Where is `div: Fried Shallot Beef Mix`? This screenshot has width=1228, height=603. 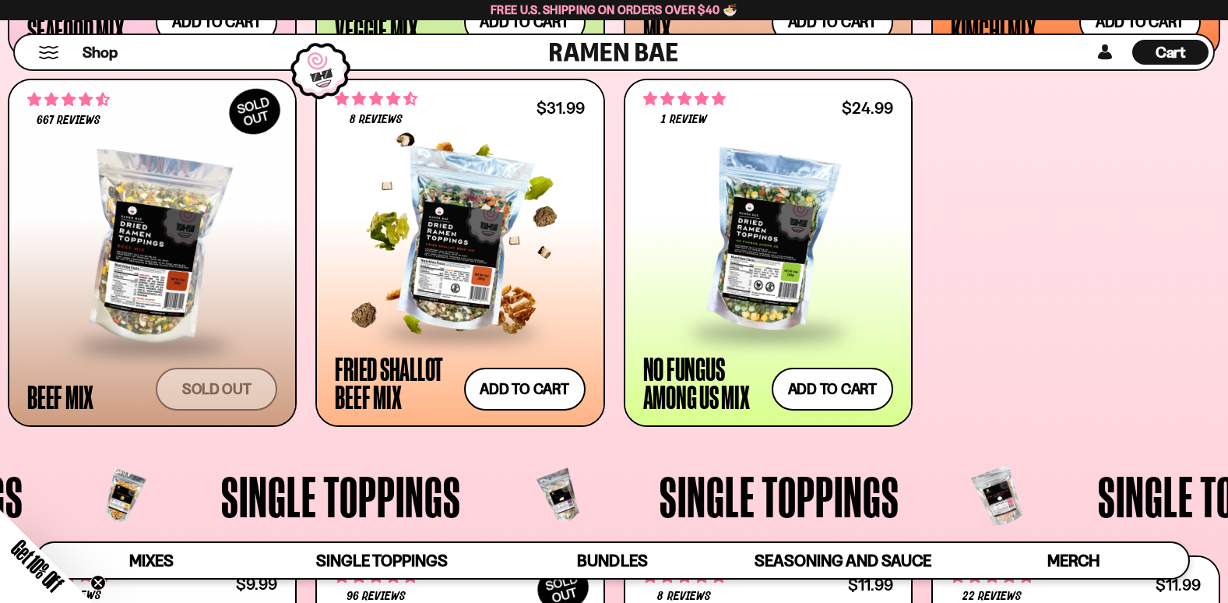
div: Fried Shallot Beef Mix is located at coordinates (395, 382).